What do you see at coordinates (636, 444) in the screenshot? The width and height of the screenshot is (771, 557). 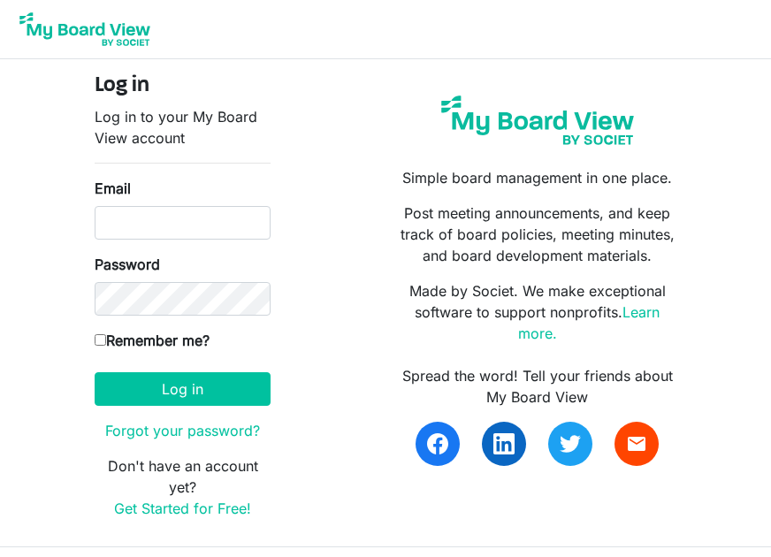 I see `span: email` at bounding box center [636, 444].